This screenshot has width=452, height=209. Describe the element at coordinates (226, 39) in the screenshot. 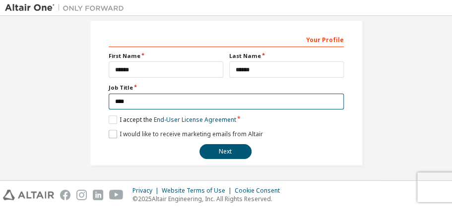

I see `div: Your Profile` at that location.